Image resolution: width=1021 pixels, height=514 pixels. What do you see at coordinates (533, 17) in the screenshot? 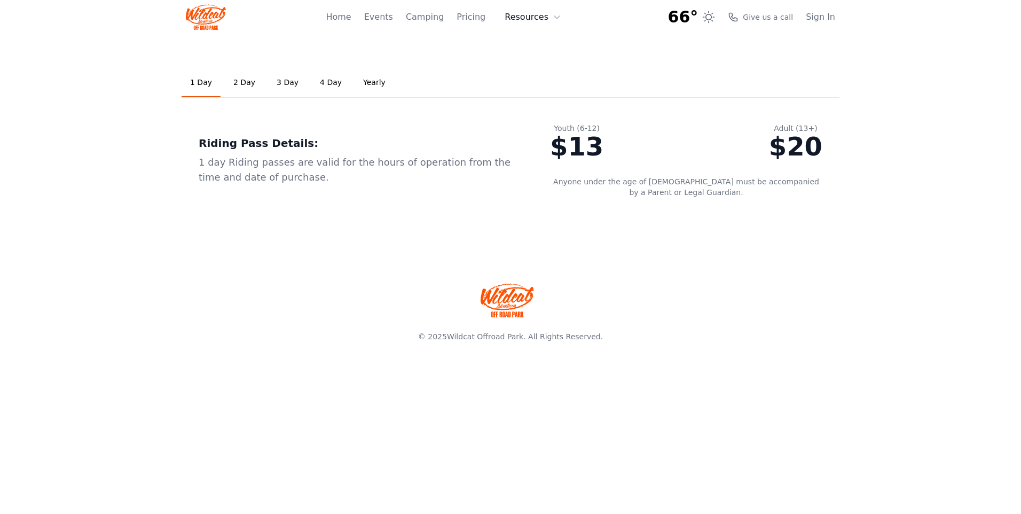
I see `button: Resources` at bounding box center [533, 17].